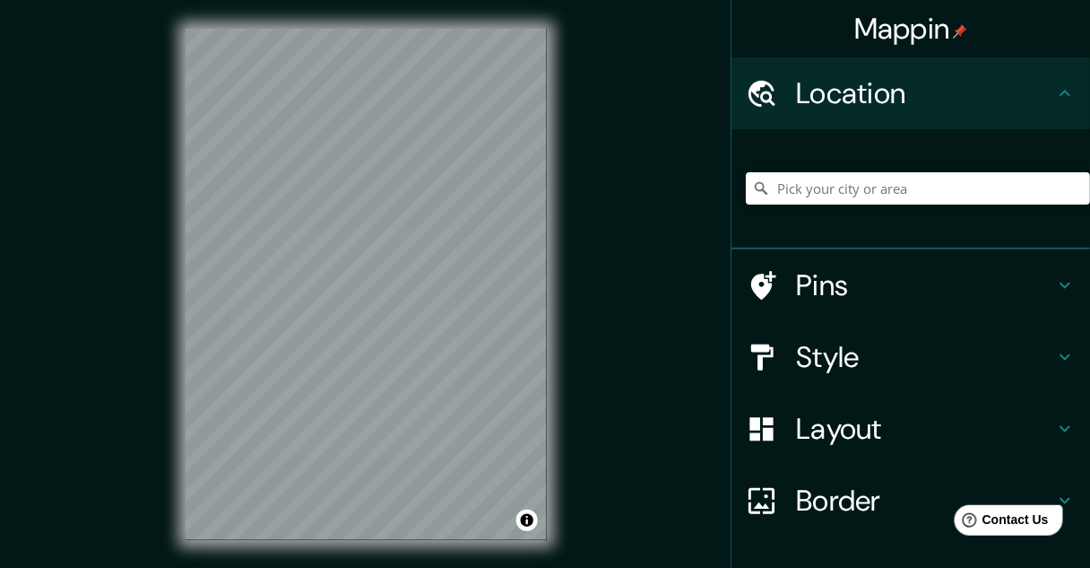  Describe the element at coordinates (925, 429) in the screenshot. I see `h4: Layout` at that location.